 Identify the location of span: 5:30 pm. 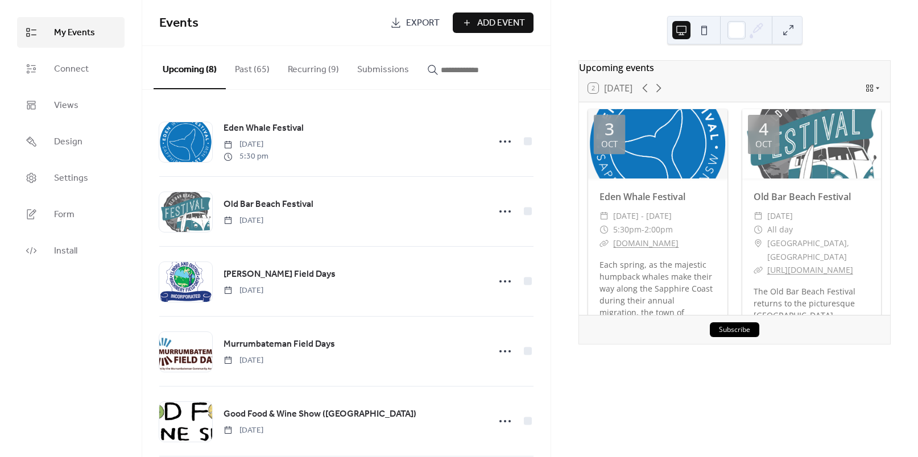
(246, 156).